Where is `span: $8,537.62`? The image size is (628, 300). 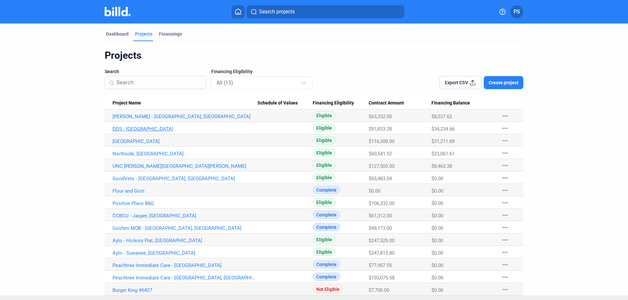 span: $8,537.62 is located at coordinates (441, 117).